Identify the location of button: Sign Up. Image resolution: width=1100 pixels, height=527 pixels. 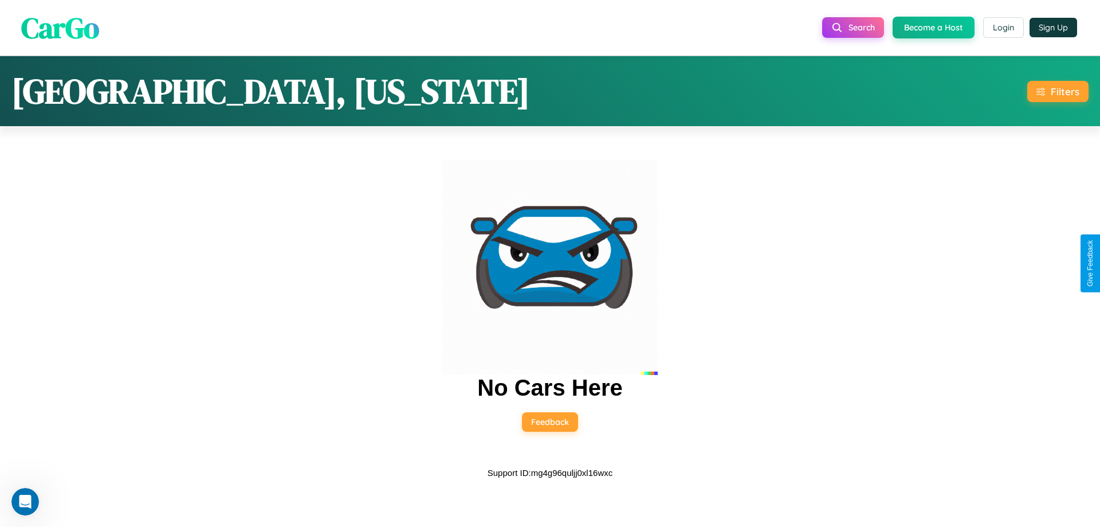
(1053, 28).